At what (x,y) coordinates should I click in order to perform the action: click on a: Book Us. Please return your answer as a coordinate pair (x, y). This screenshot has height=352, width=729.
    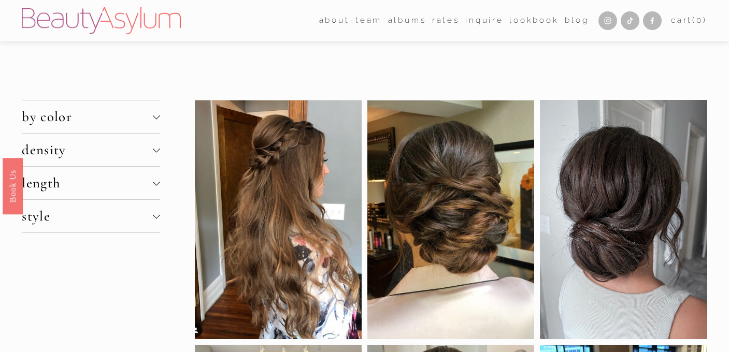
    Looking at the image, I should click on (12, 186).